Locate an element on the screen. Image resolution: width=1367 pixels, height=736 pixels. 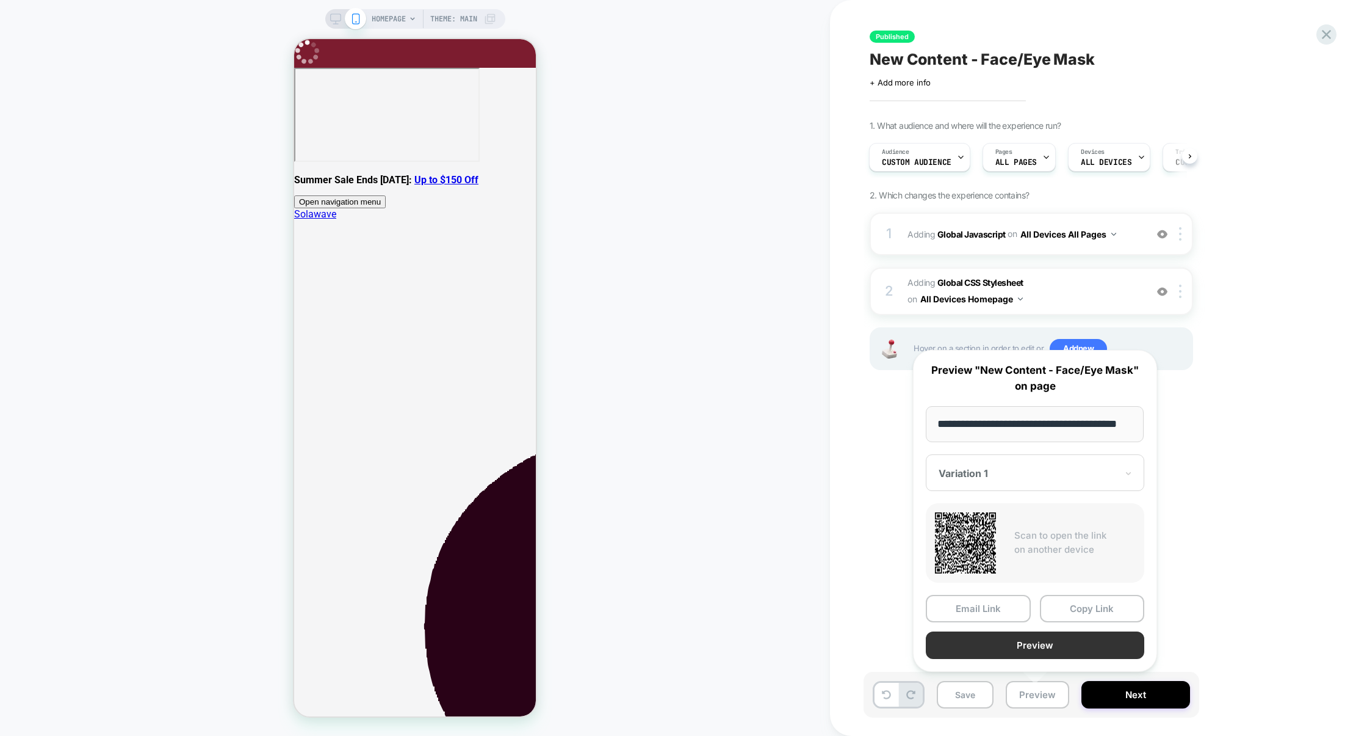
span: Trigger is located at coordinates (1187, 152).